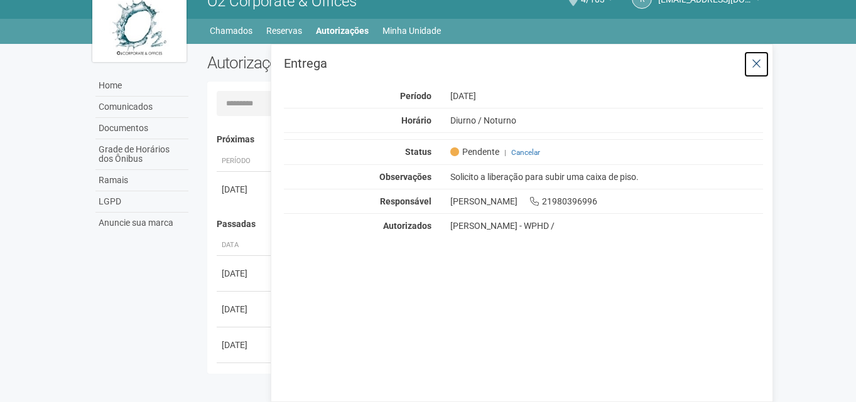 This screenshot has height=402, width=856. Describe the element at coordinates (142, 223) in the screenshot. I see `a: Anuncie sua marca` at that location.